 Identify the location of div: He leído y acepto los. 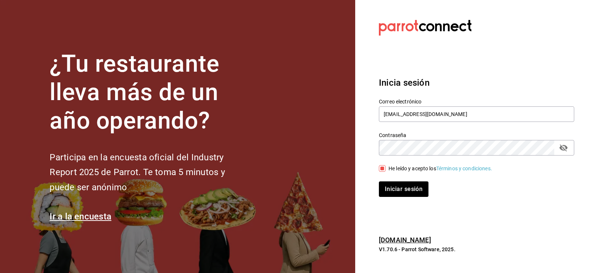
(440, 169).